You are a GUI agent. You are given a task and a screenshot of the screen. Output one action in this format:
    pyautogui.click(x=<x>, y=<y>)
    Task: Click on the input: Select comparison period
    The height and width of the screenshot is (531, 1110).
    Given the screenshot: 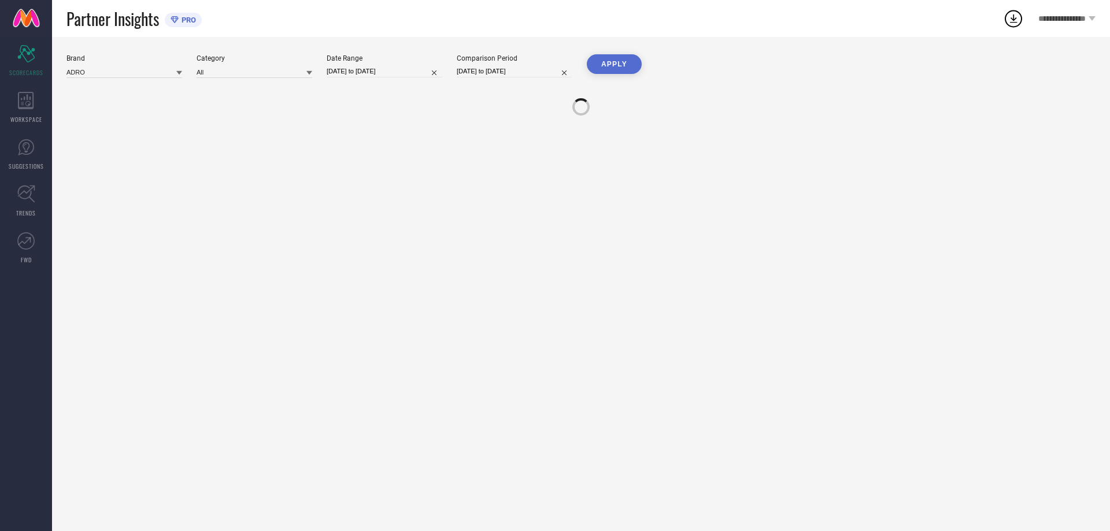 What is the action you would take?
    pyautogui.click(x=514, y=71)
    